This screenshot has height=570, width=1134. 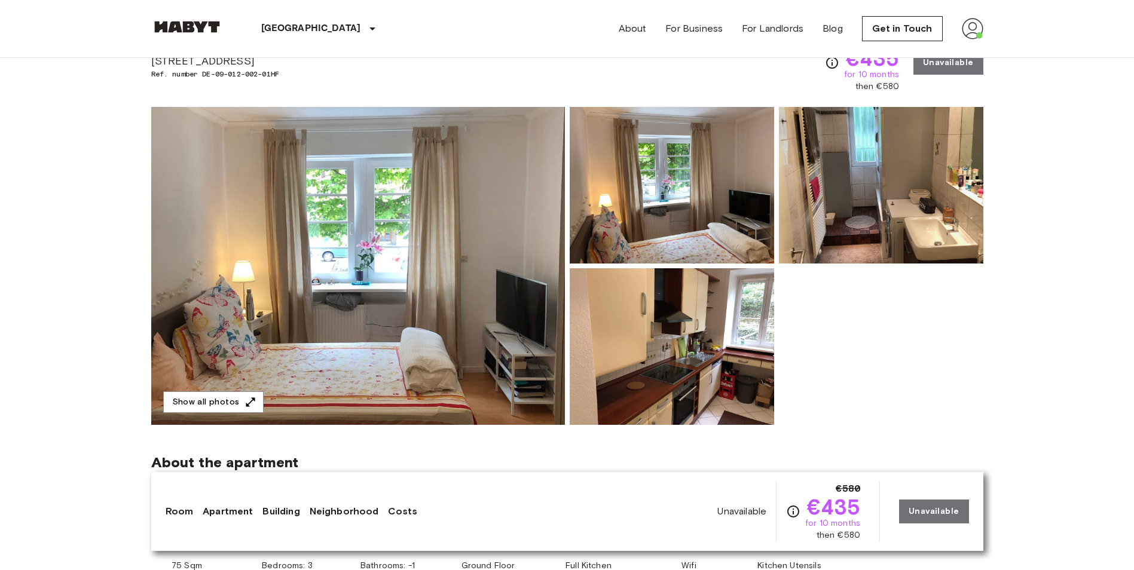 I want to click on img: Habyt, so click(x=187, y=27).